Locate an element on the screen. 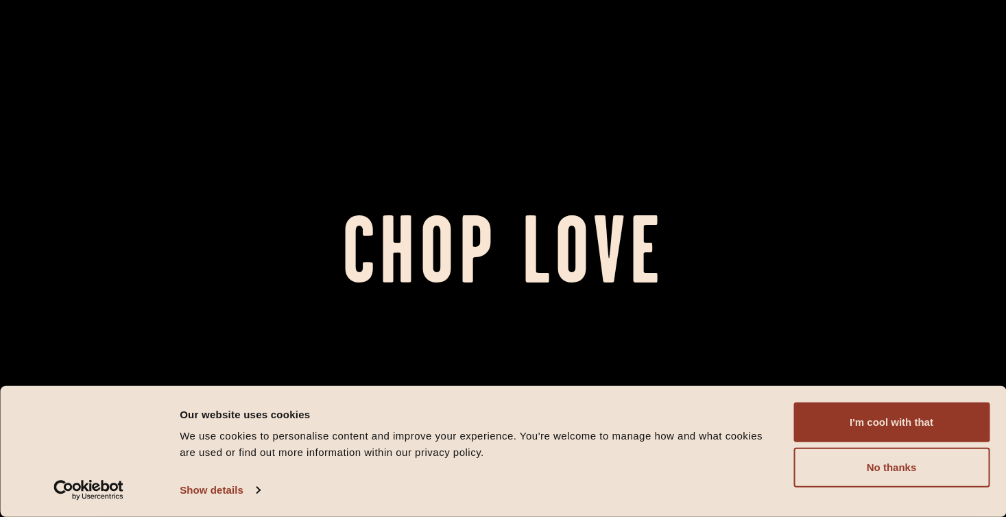 Image resolution: width=1006 pixels, height=517 pixels. button: I'm cool with that is located at coordinates (892, 422).